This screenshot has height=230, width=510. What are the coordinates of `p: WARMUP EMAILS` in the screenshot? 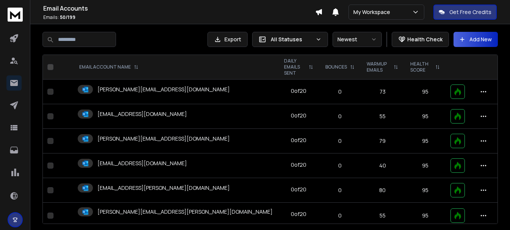 It's located at (378, 67).